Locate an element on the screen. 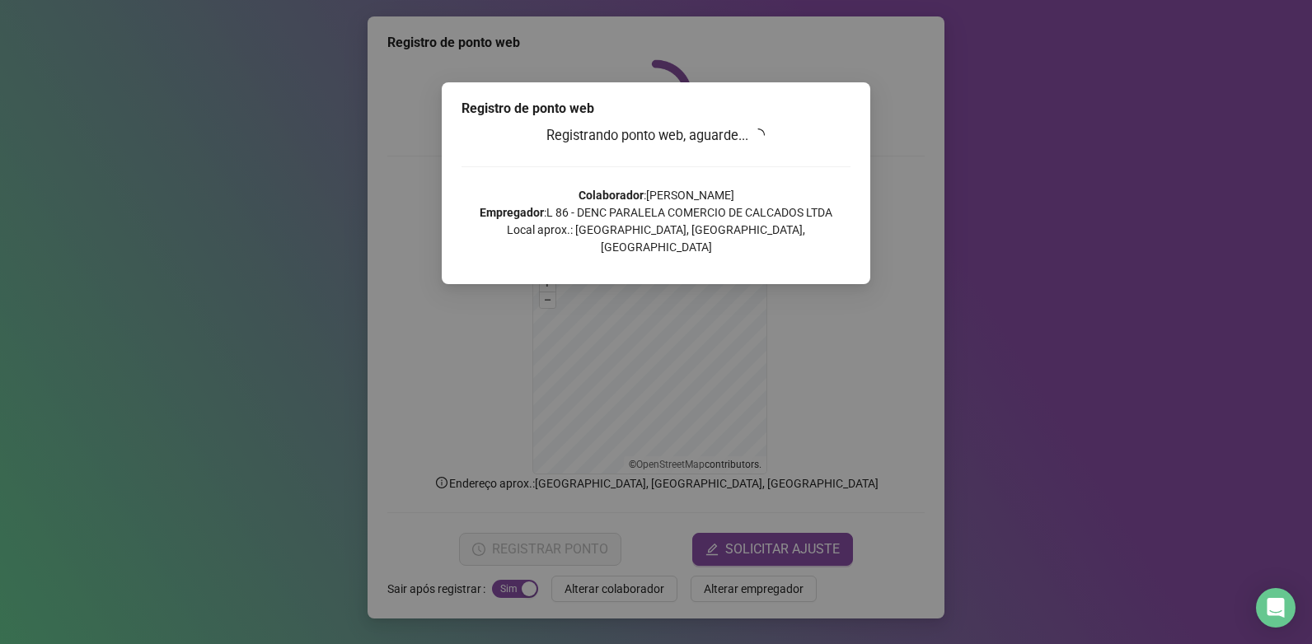  strong: Colaborador is located at coordinates (610, 195).